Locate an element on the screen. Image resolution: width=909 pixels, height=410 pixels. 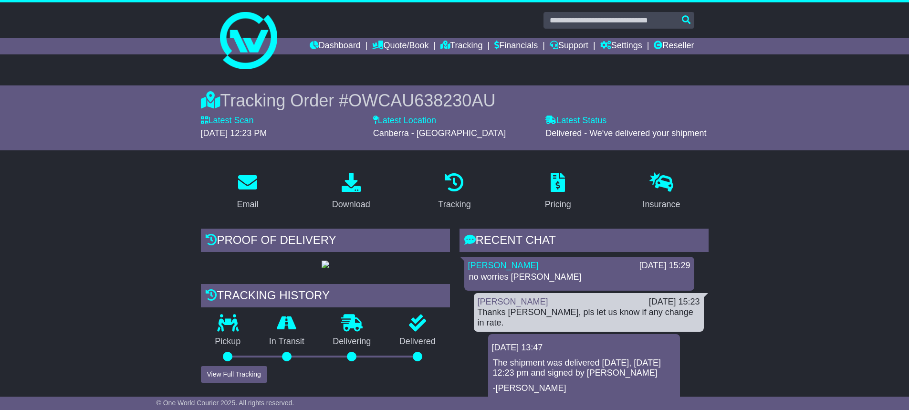
div: Pricing is located at coordinates (558, 204).